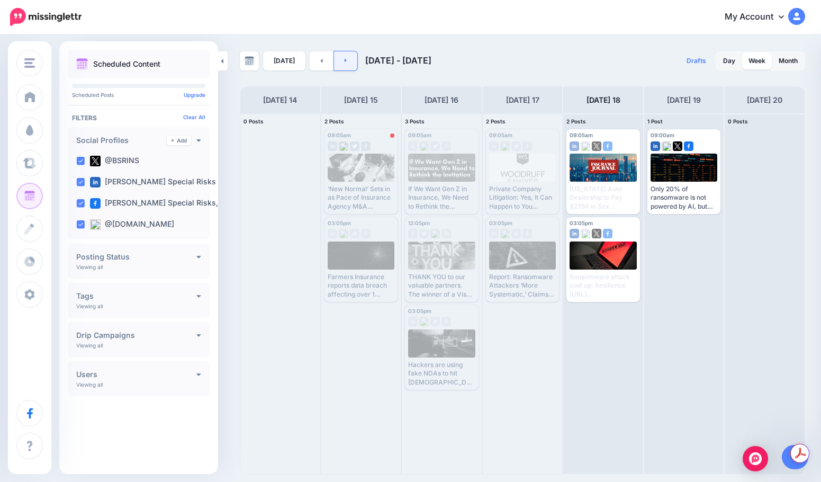 This screenshot has width=821, height=482. I want to click on a: Add, so click(179, 140).